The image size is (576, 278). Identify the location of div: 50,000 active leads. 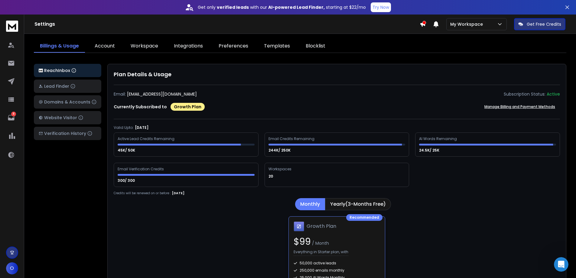
(337, 263).